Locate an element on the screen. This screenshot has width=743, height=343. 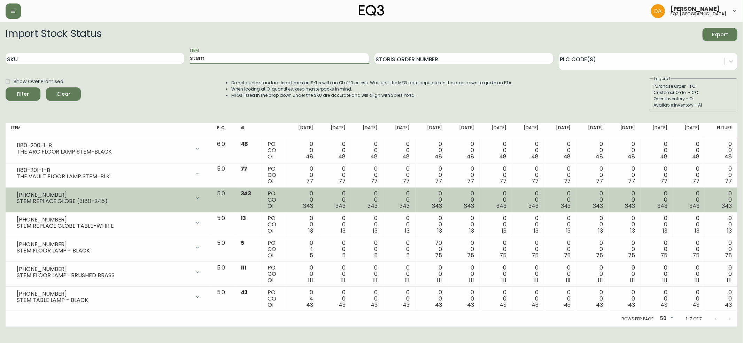
td: 5.0 is located at coordinates (223, 200).